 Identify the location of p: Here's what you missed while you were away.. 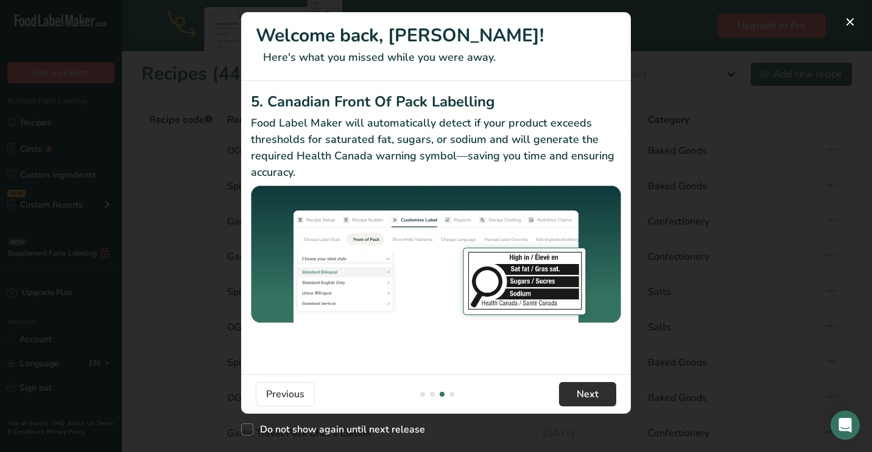
(436, 57).